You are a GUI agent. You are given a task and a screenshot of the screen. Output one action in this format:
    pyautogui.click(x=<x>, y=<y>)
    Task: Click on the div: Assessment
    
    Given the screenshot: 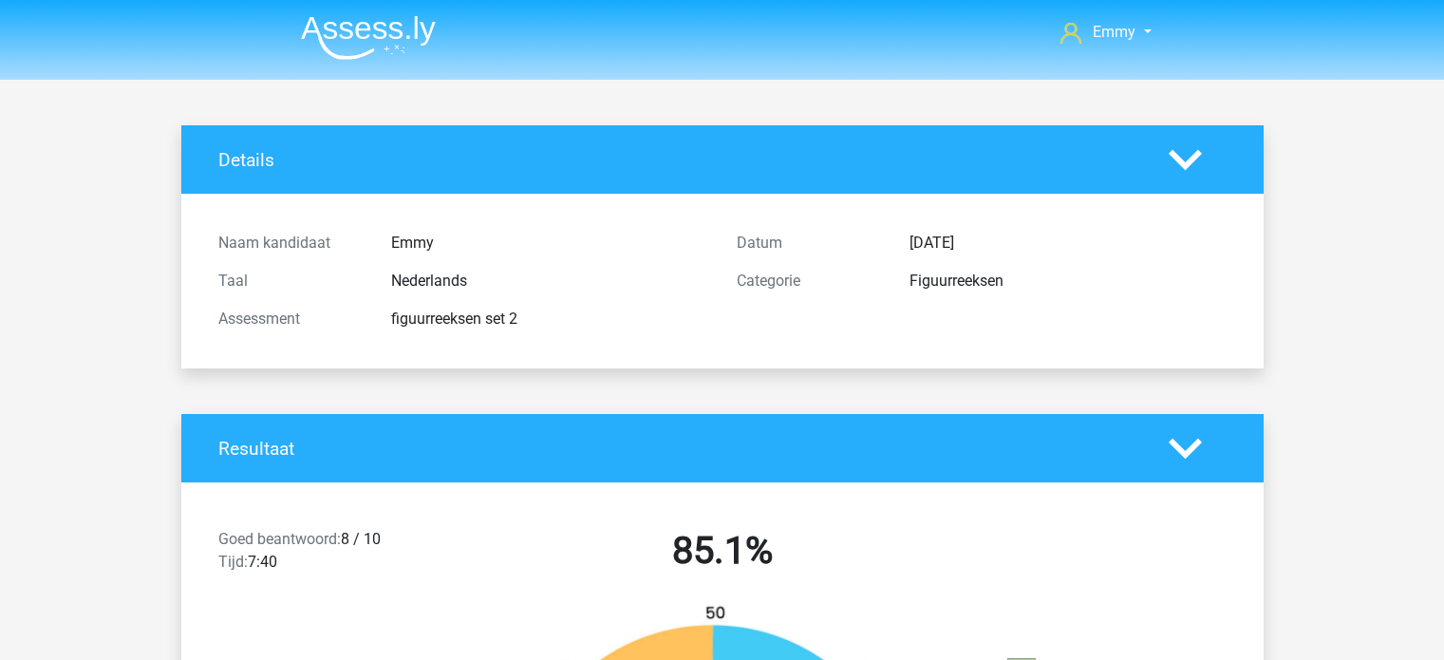 What is the action you would take?
    pyautogui.click(x=290, y=319)
    